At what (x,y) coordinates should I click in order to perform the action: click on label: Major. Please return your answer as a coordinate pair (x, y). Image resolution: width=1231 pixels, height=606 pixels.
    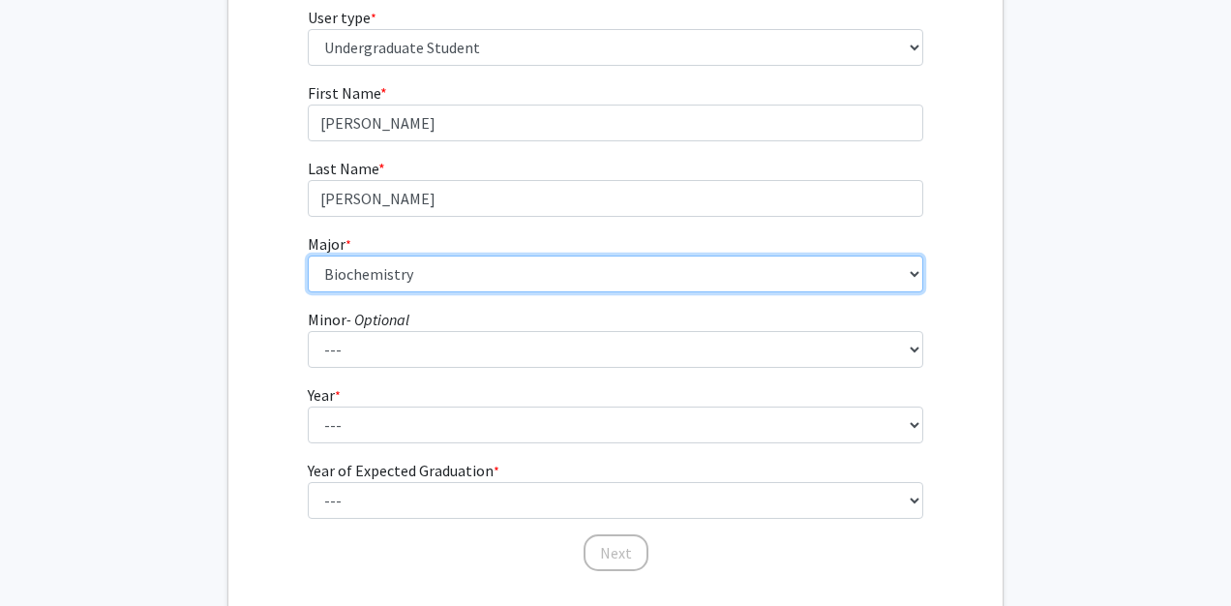
    Looking at the image, I should click on (329, 244).